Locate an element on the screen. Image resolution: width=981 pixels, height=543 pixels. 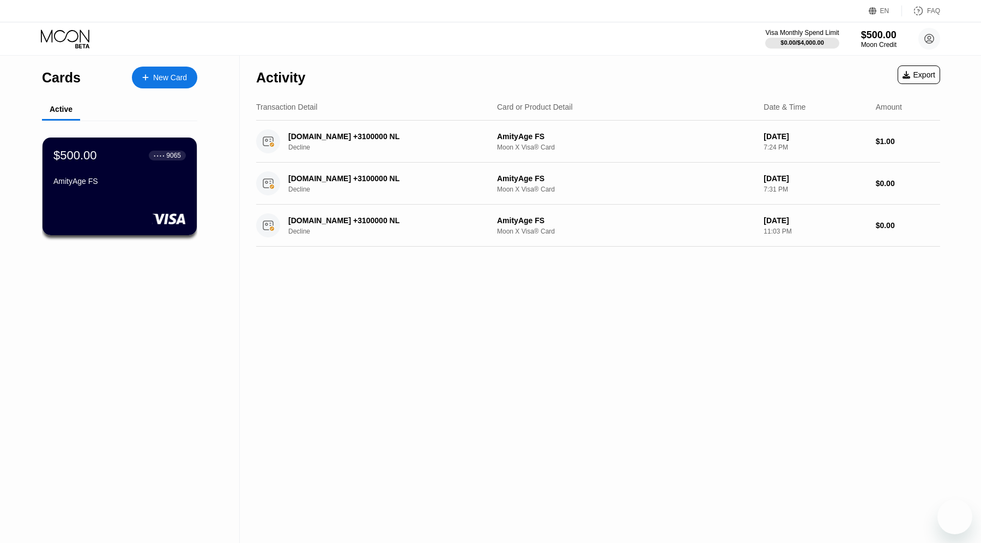
div: Export is located at coordinates (919, 75).